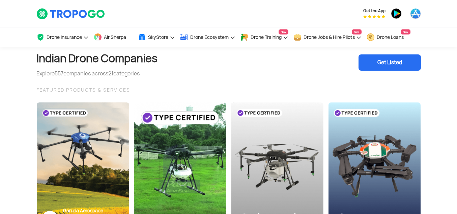 The width and height of the screenshot is (457, 214). I want to click on span: Drone Loans, so click(391, 37).